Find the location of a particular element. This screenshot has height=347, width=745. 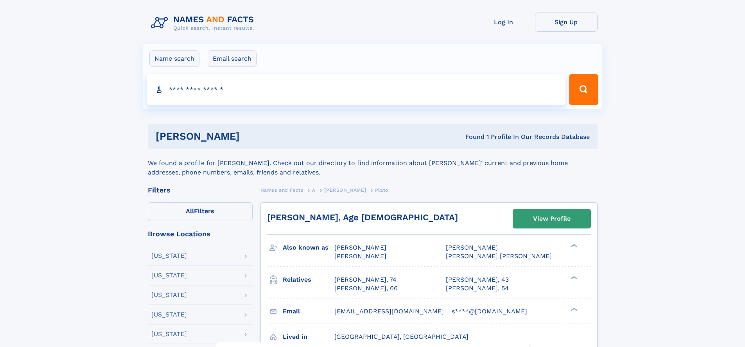

span: Plato is located at coordinates (382, 190).